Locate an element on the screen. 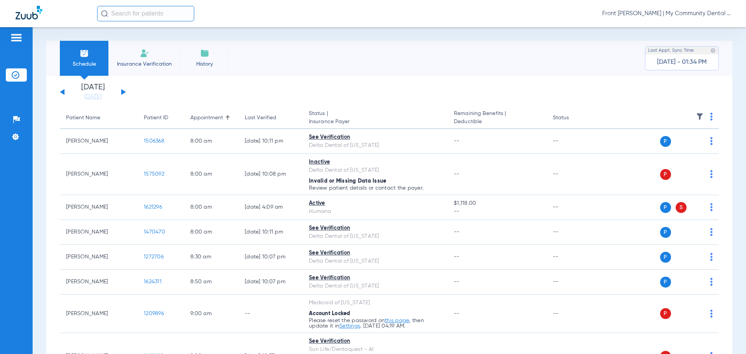  span: $1,118.00 is located at coordinates (497, 203).